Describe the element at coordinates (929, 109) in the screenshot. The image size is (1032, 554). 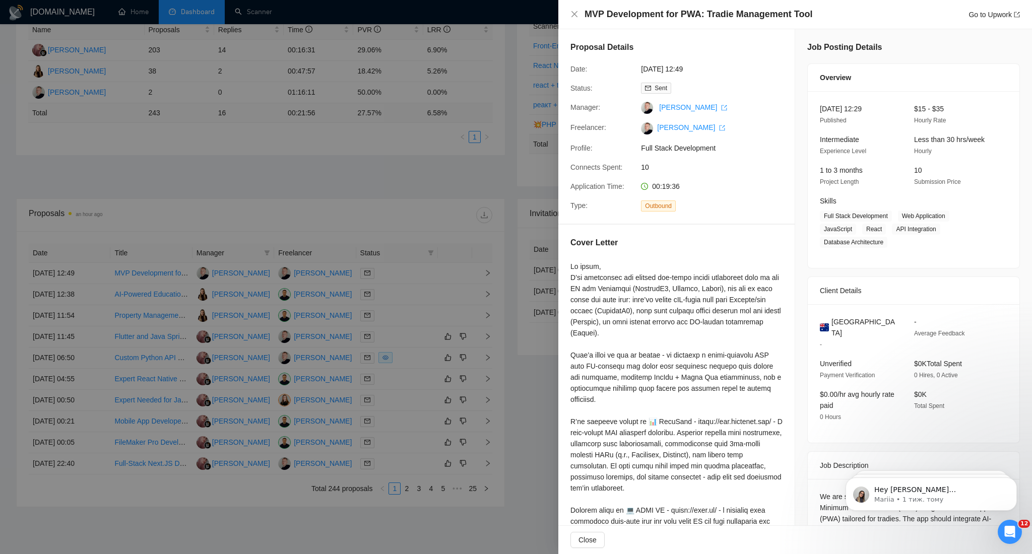
I see `span: $15 - $35` at that location.